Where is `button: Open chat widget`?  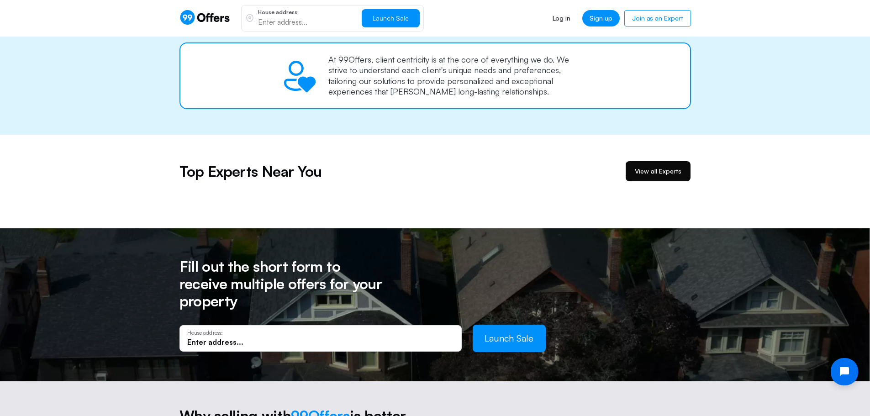
button: Open chat widget is located at coordinates (21, 21).